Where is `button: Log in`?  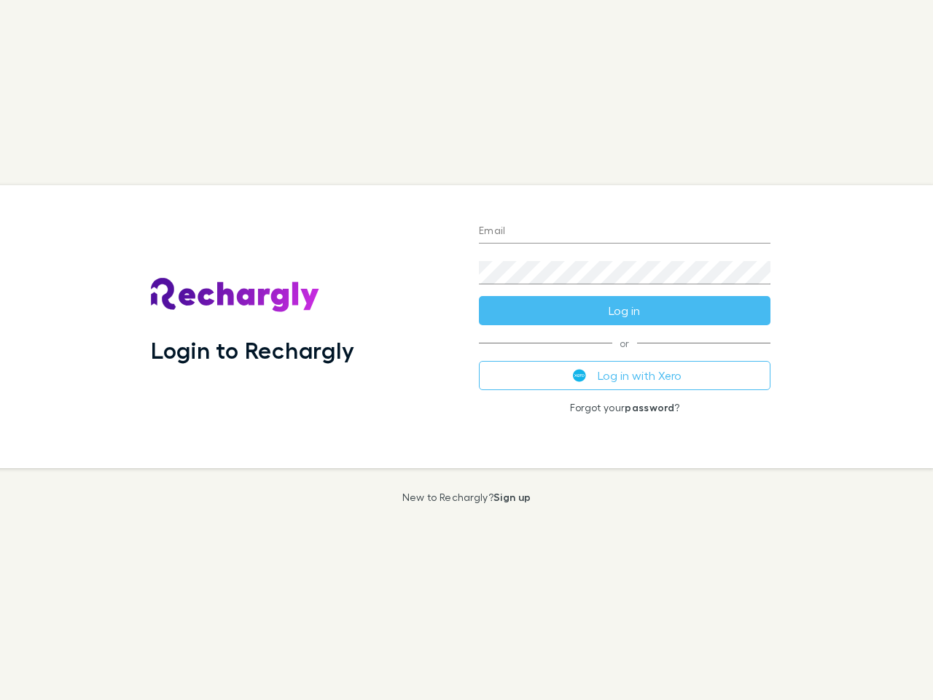
button: Log in is located at coordinates (625, 311).